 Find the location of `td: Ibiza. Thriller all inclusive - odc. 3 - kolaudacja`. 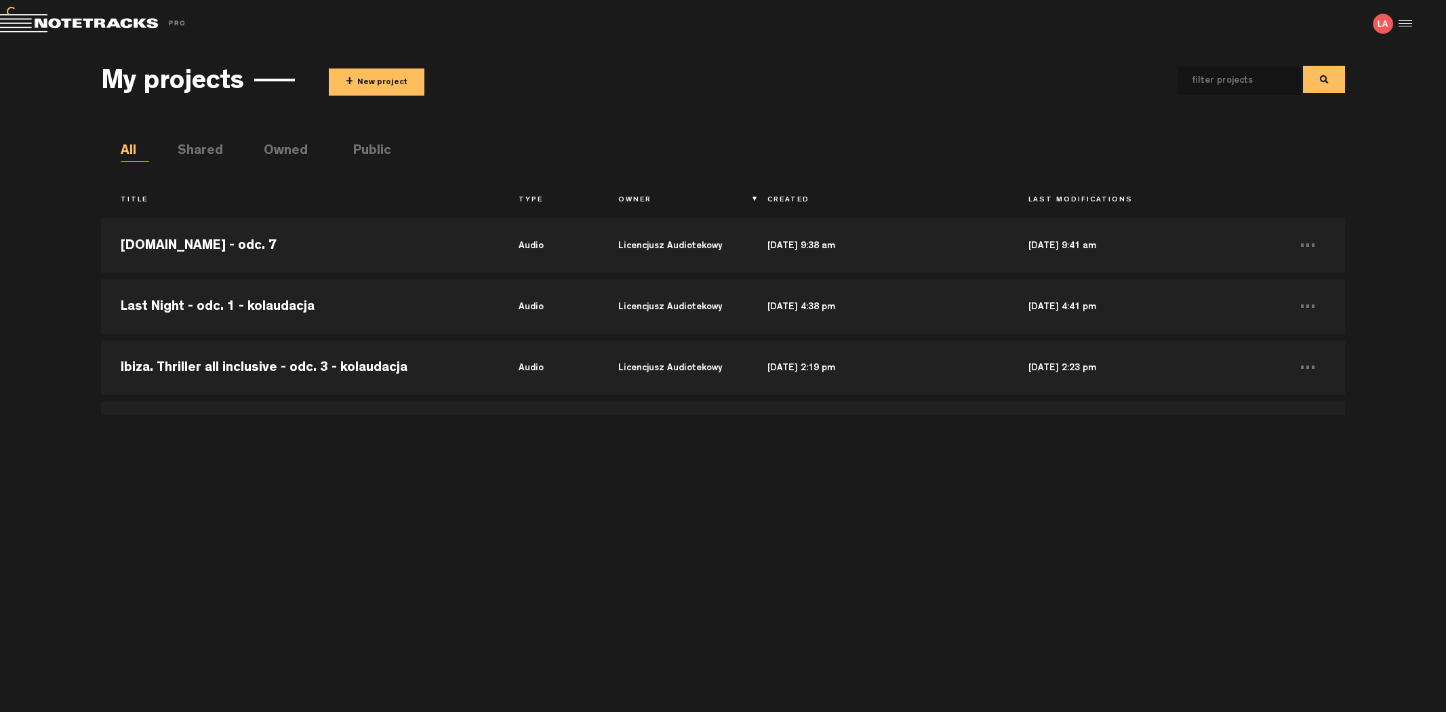

td: Ibiza. Thriller all inclusive - odc. 3 - kolaudacja is located at coordinates (300, 367).